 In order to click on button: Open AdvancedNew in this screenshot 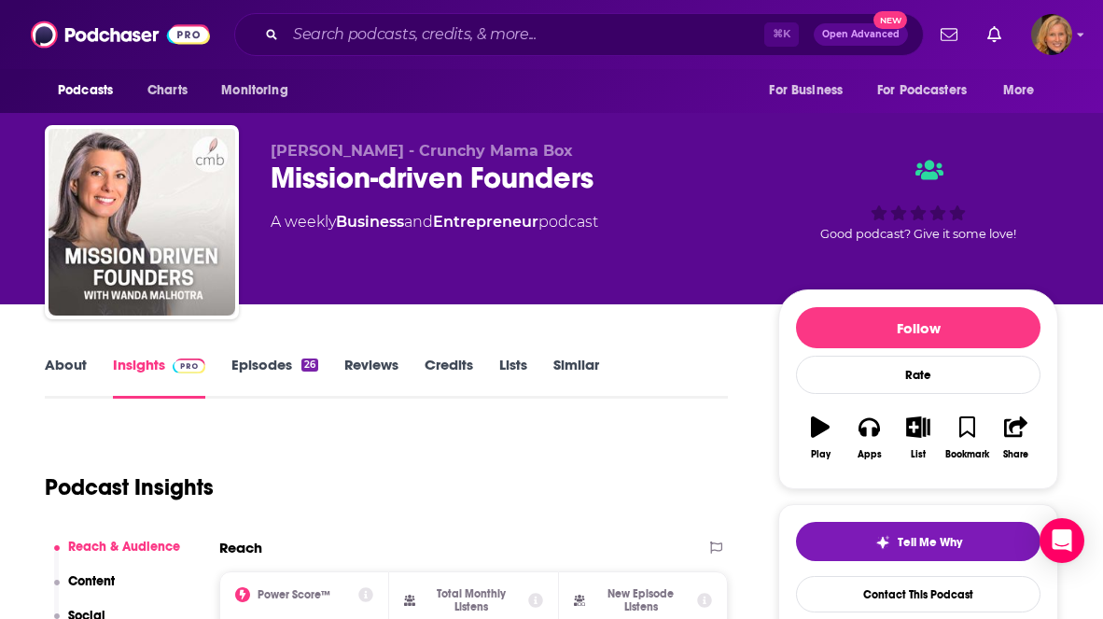, I will do `click(860, 35)`.